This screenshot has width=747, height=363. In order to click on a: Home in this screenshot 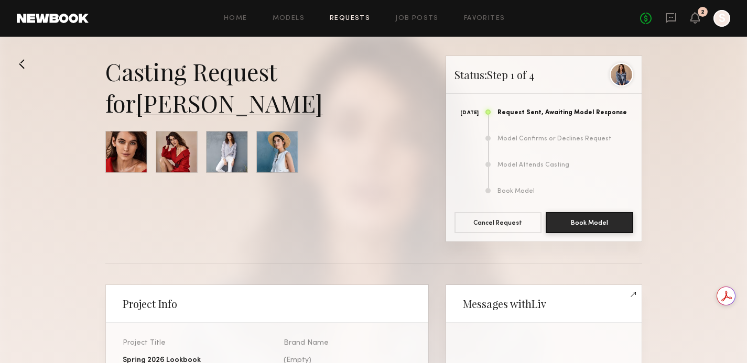, I will do `click(235, 18)`.